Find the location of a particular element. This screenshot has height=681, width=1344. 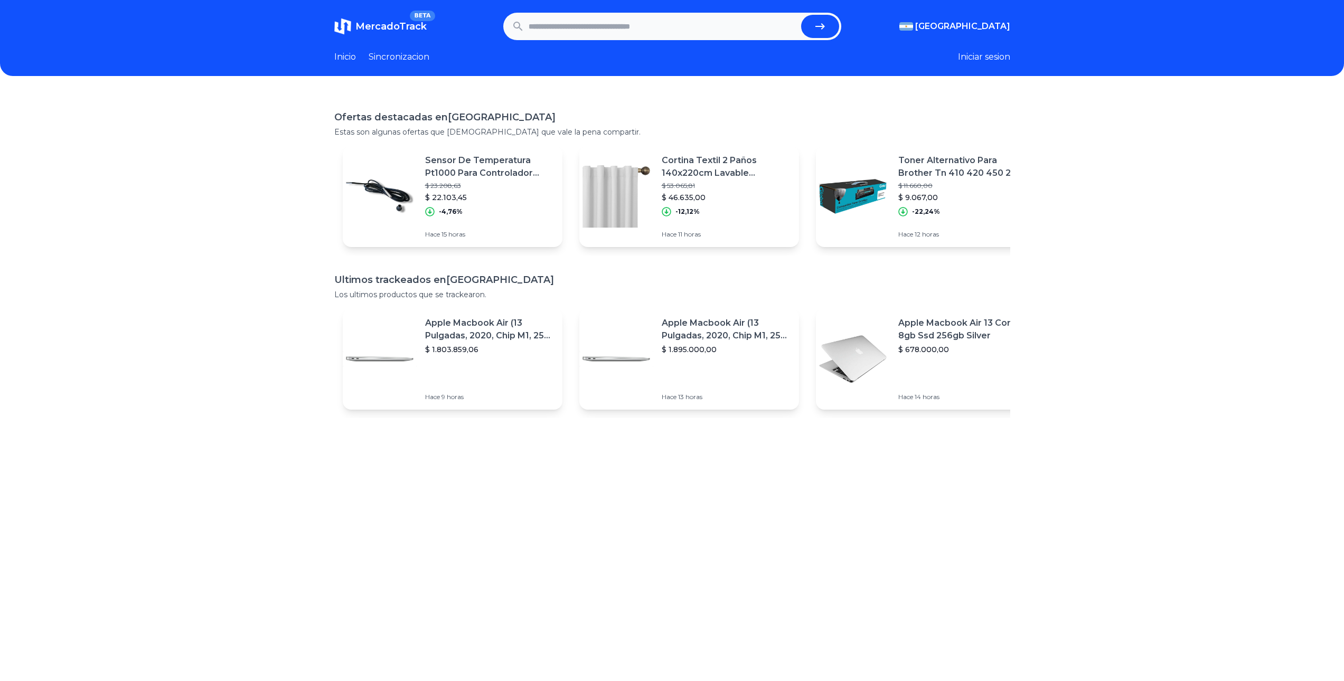

img: Argentina is located at coordinates (906, 26).